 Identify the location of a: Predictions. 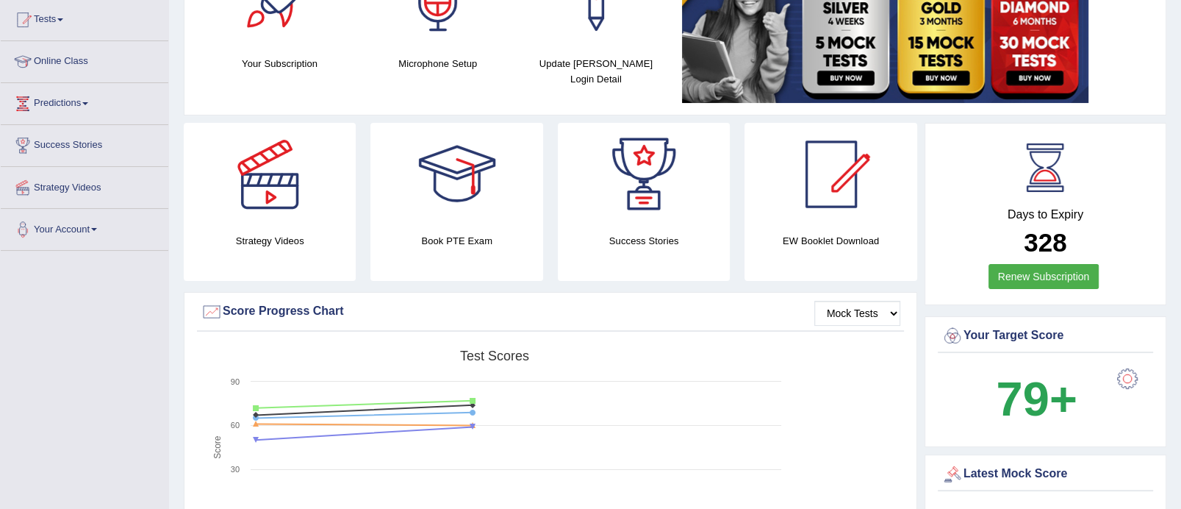
(85, 101).